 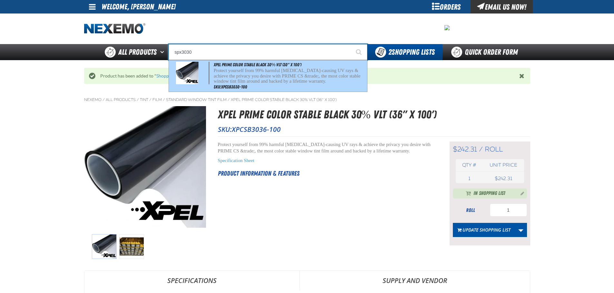 What do you see at coordinates (163, 52) in the screenshot?
I see `button: Open All Products pages` at bounding box center [163, 52].